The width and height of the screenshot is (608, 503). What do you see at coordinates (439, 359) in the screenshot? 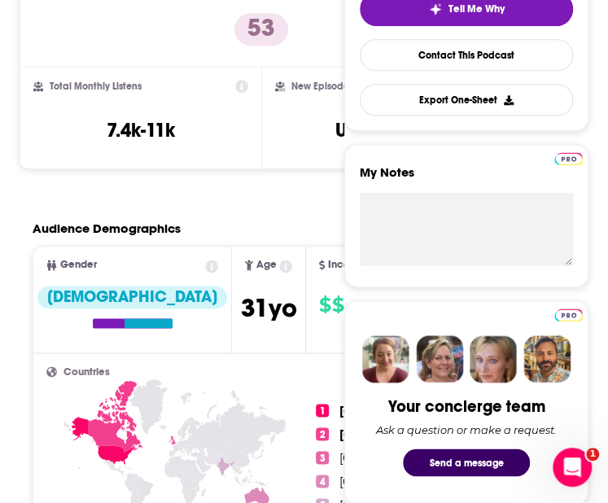
I see `img: Barbara Profile` at bounding box center [439, 359].